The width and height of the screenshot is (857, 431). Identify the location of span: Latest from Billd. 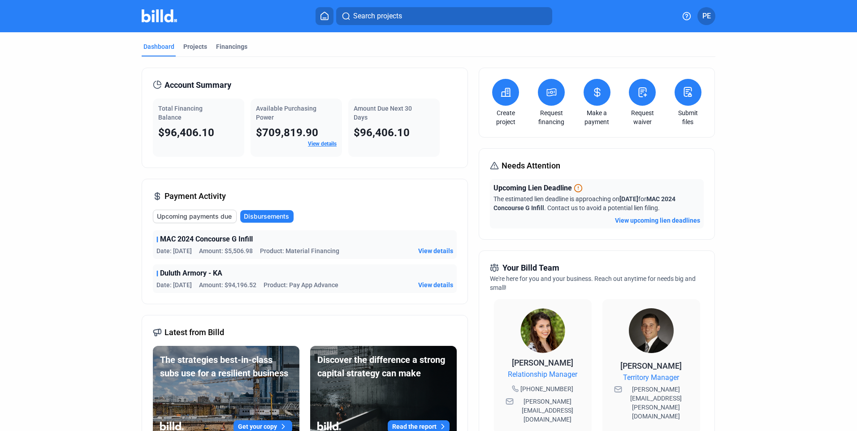
(194, 332).